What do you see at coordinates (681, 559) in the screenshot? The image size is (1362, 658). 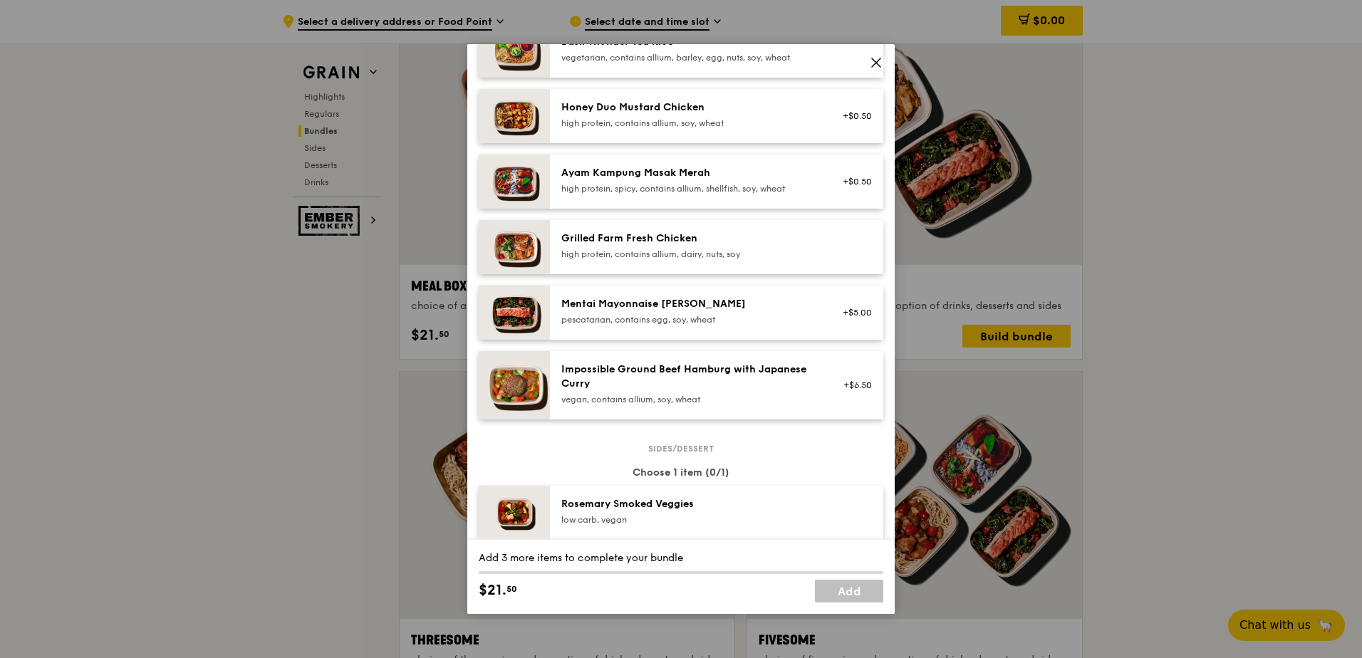 I see `div: Add 3 more items to complete your bundle` at bounding box center [681, 559].